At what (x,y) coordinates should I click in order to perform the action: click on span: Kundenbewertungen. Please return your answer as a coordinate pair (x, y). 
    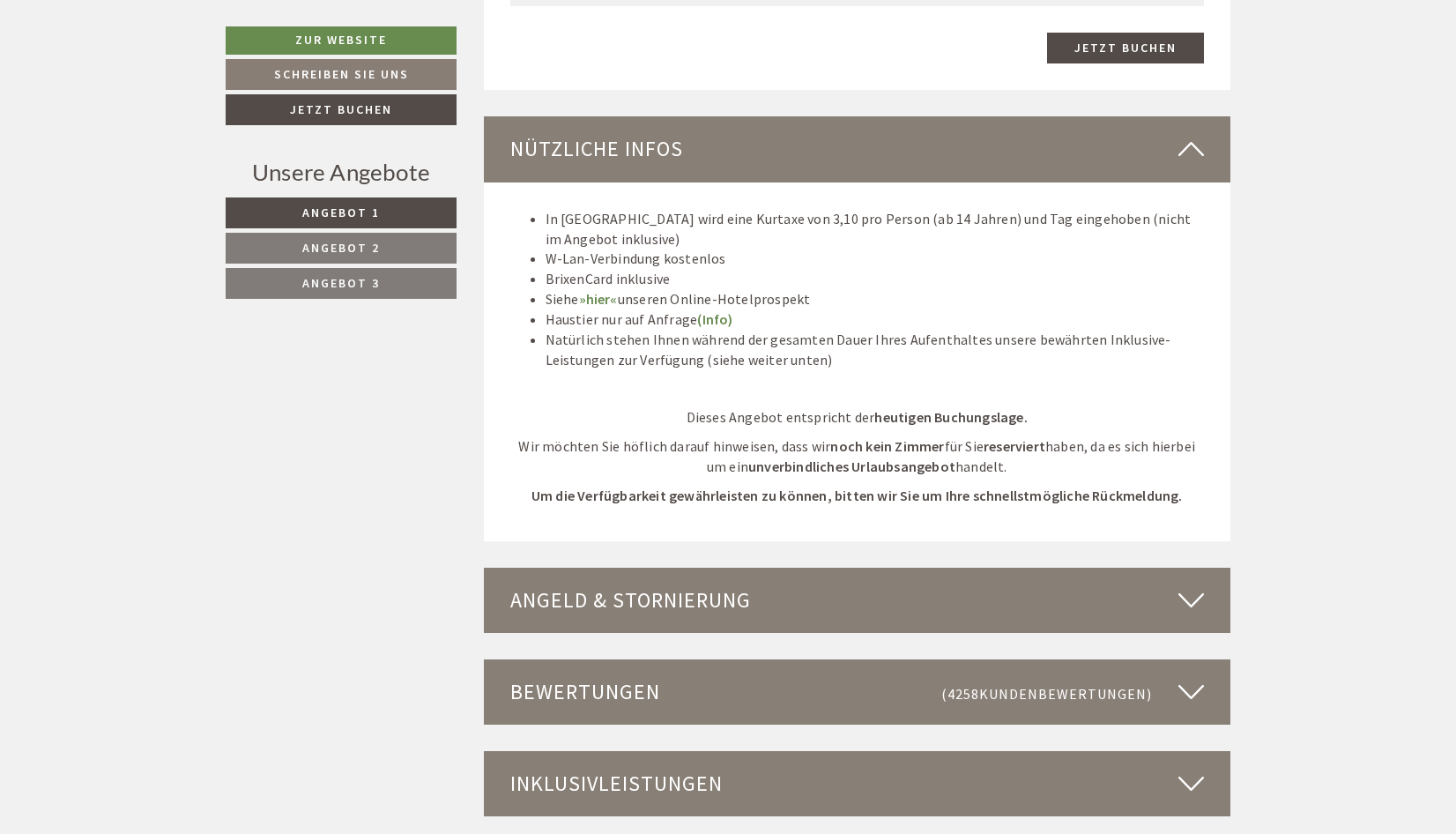
    Looking at the image, I should click on (1063, 694).